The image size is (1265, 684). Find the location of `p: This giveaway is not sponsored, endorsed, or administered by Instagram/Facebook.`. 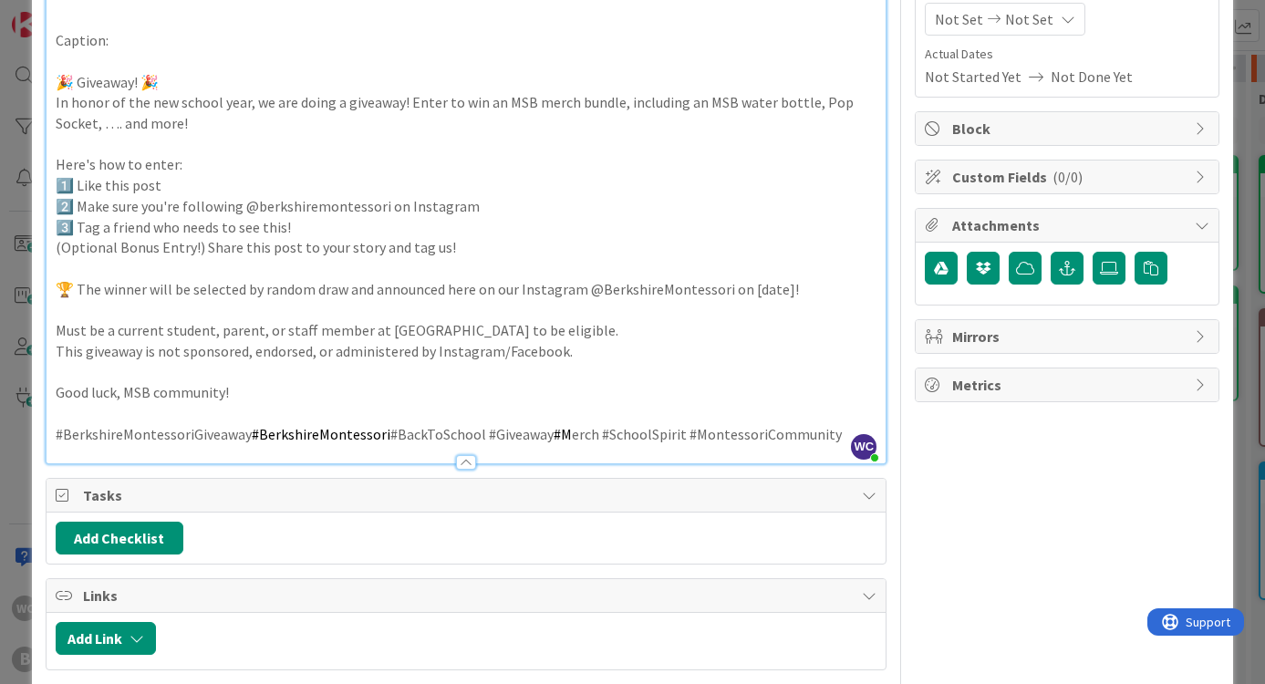

p: This giveaway is not sponsored, endorsed, or administered by Instagram/Facebook. is located at coordinates (466, 351).